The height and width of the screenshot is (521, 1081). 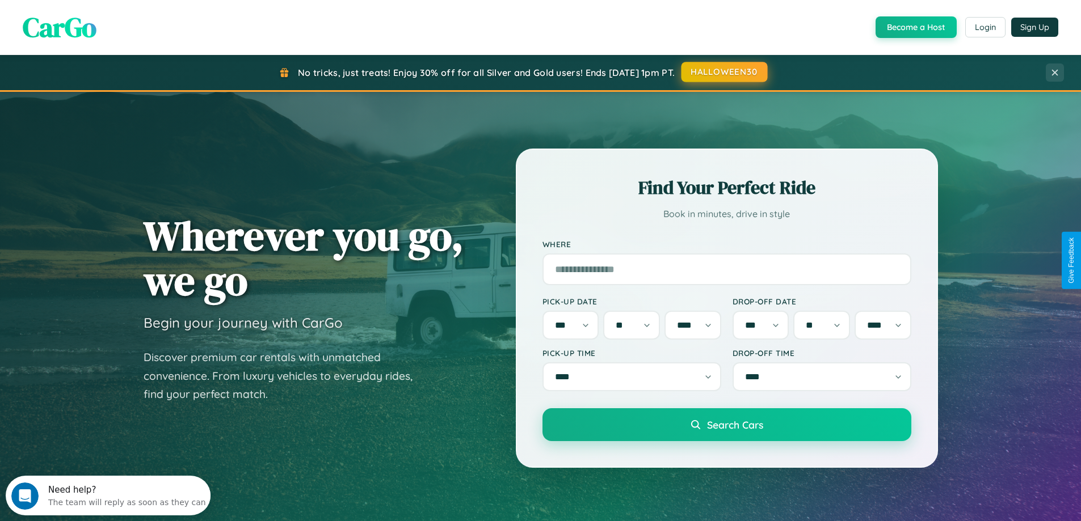 I want to click on label: Drop-off Date, so click(x=821, y=301).